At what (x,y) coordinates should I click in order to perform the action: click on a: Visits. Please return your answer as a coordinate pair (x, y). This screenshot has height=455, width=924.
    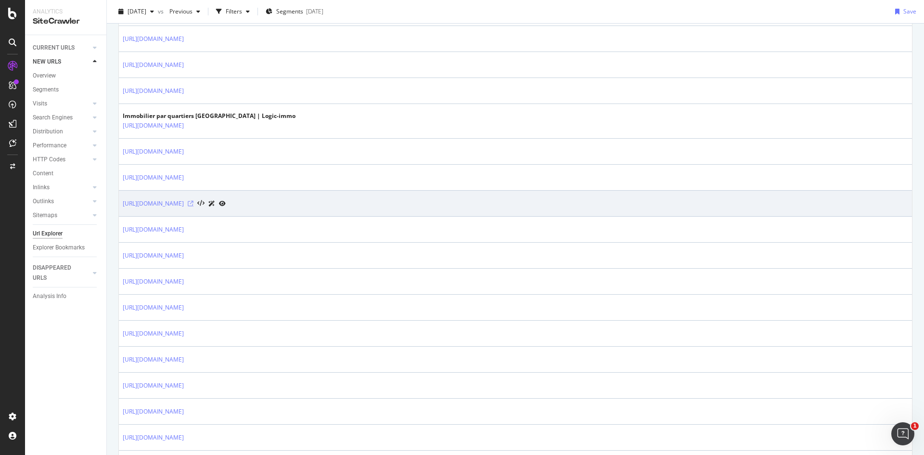
    Looking at the image, I should click on (61, 103).